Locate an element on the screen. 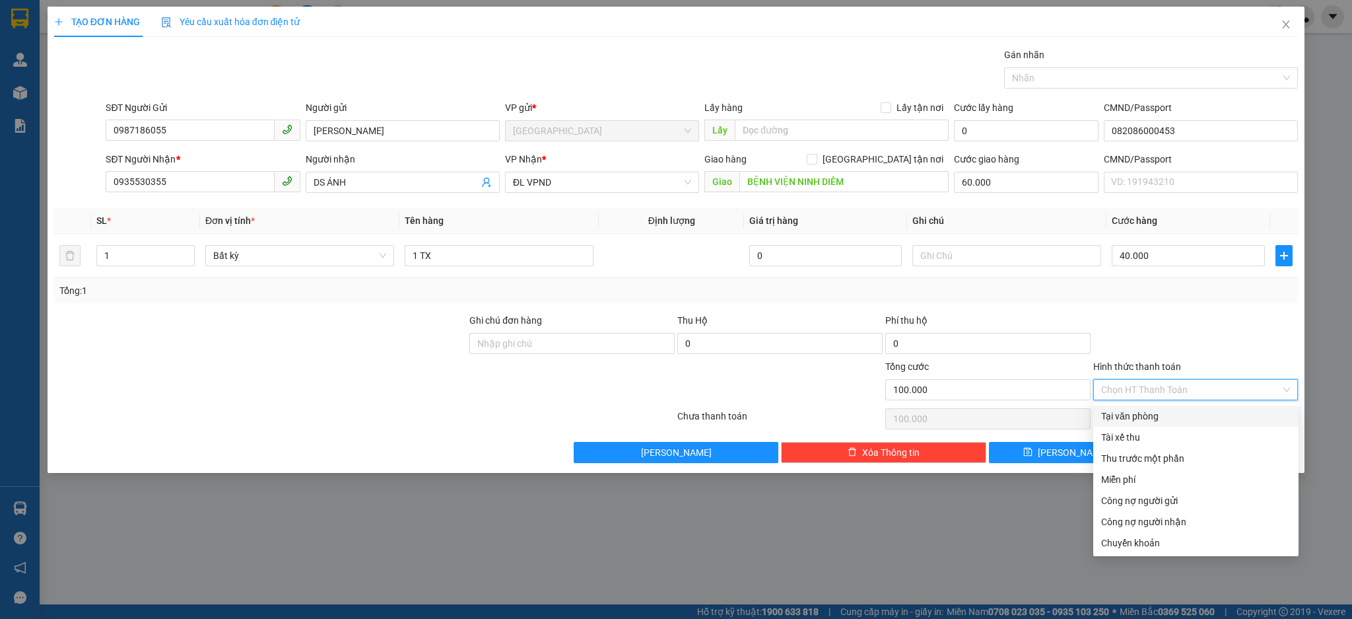  span: Tên hàng is located at coordinates (424, 220).